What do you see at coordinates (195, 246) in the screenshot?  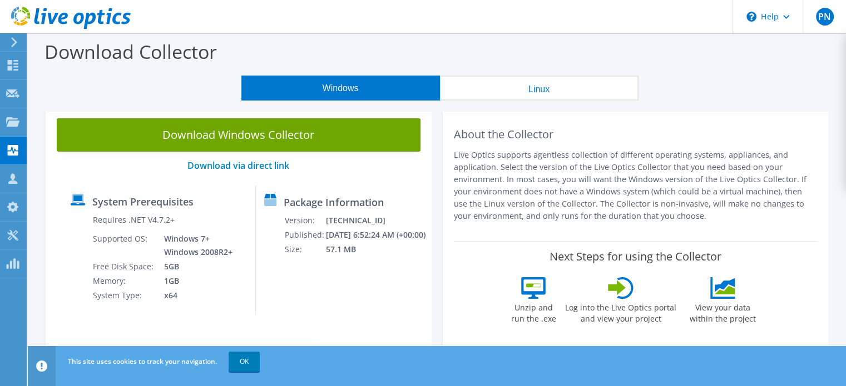 I see `td: Windows 7+ Windows 2008R2+` at bounding box center [195, 246].